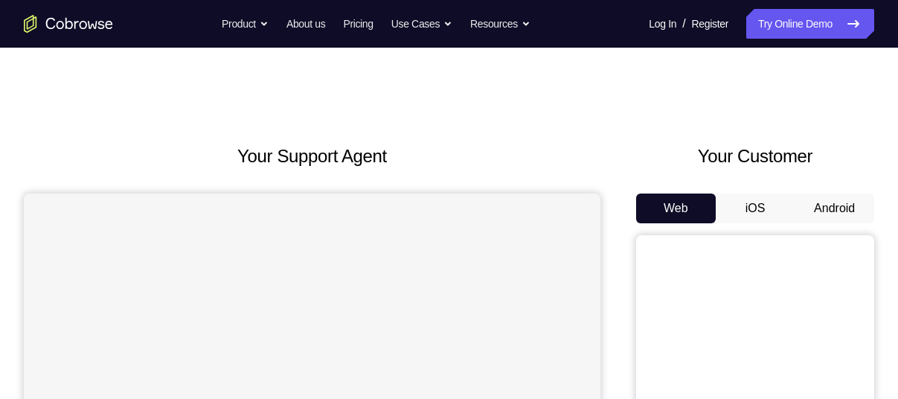 Image resolution: width=898 pixels, height=399 pixels. Describe the element at coordinates (312, 156) in the screenshot. I see `h2: Your Support Agent` at that location.